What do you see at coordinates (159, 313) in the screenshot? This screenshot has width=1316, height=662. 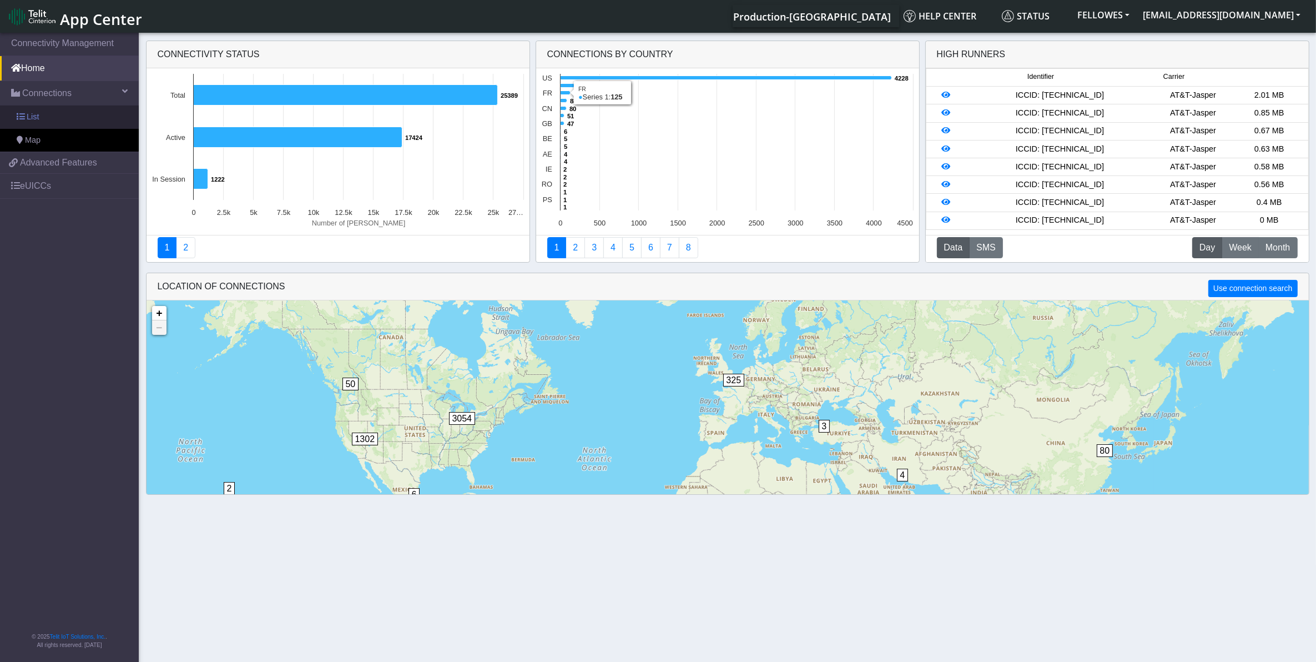 I see `a: Zoom in` at bounding box center [159, 313].